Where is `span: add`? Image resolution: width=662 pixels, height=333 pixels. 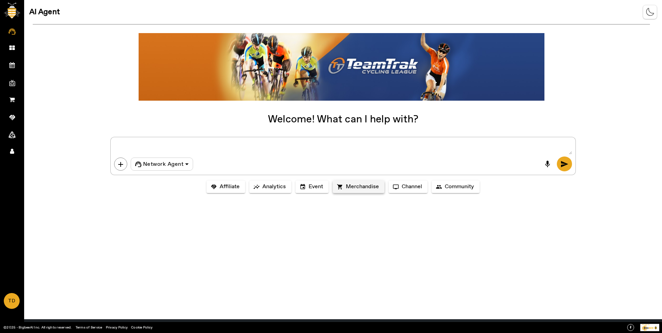
span: add is located at coordinates (121, 164).